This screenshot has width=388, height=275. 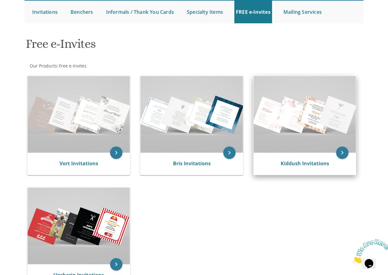 I want to click on a: Invitations, so click(x=45, y=12).